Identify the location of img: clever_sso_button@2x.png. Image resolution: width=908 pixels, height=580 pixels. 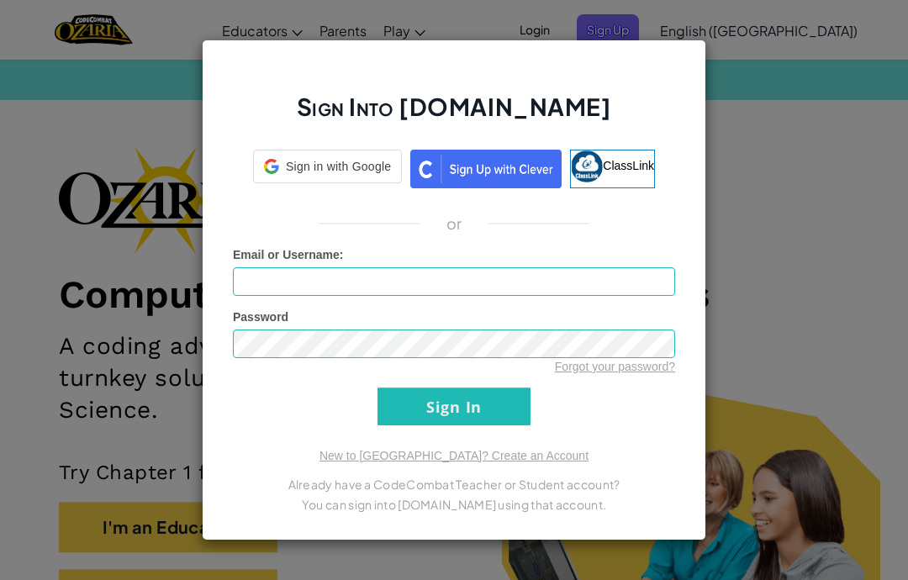
(486, 169).